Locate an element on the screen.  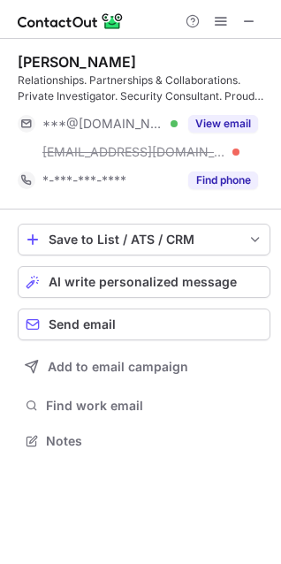
img: ContactOut v5.3.10 is located at coordinates (71, 21).